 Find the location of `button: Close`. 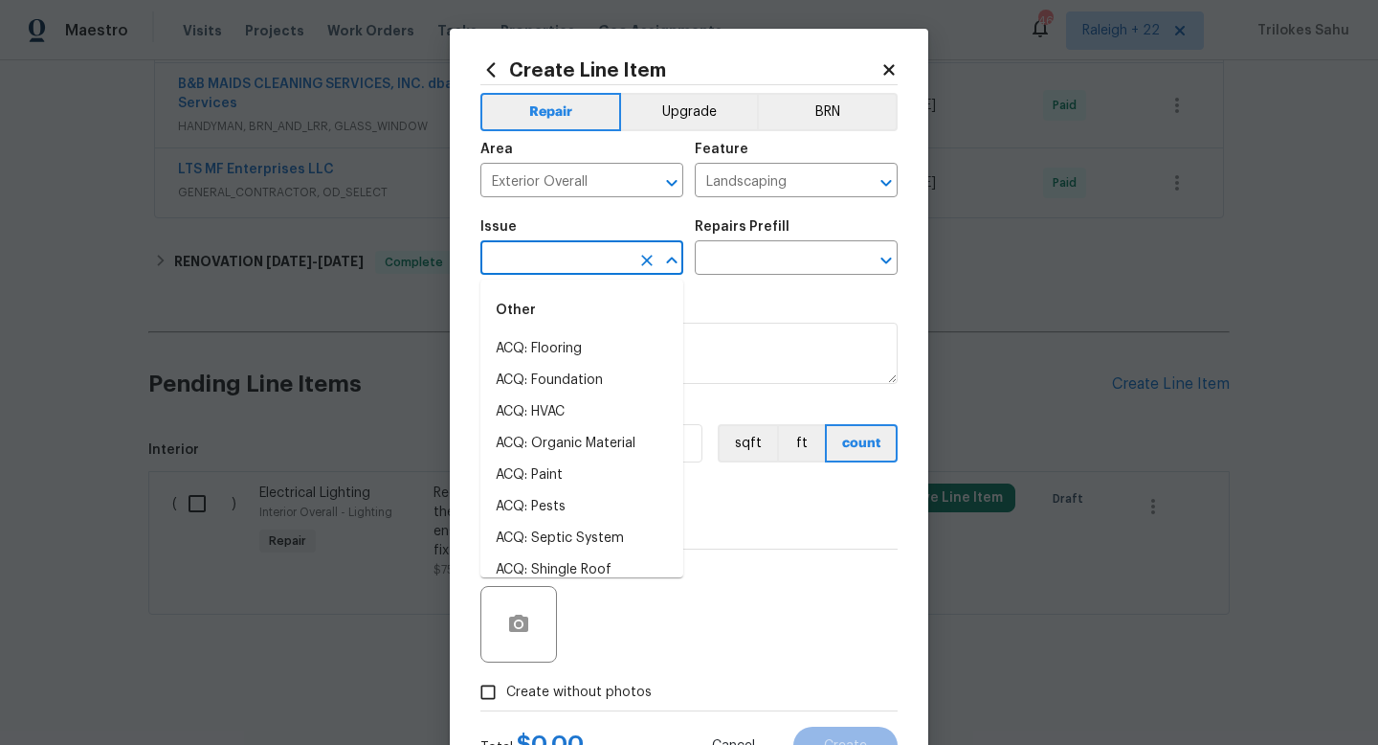

button: Close is located at coordinates (672, 260).